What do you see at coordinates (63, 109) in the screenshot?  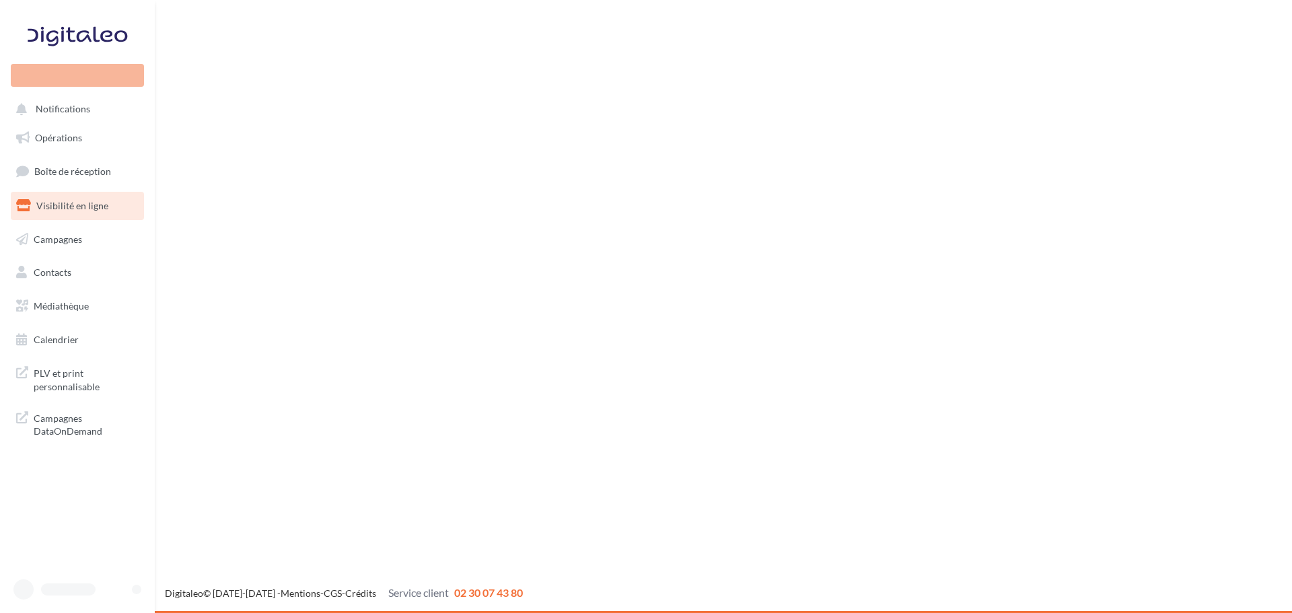 I see `span: Notifications` at bounding box center [63, 109].